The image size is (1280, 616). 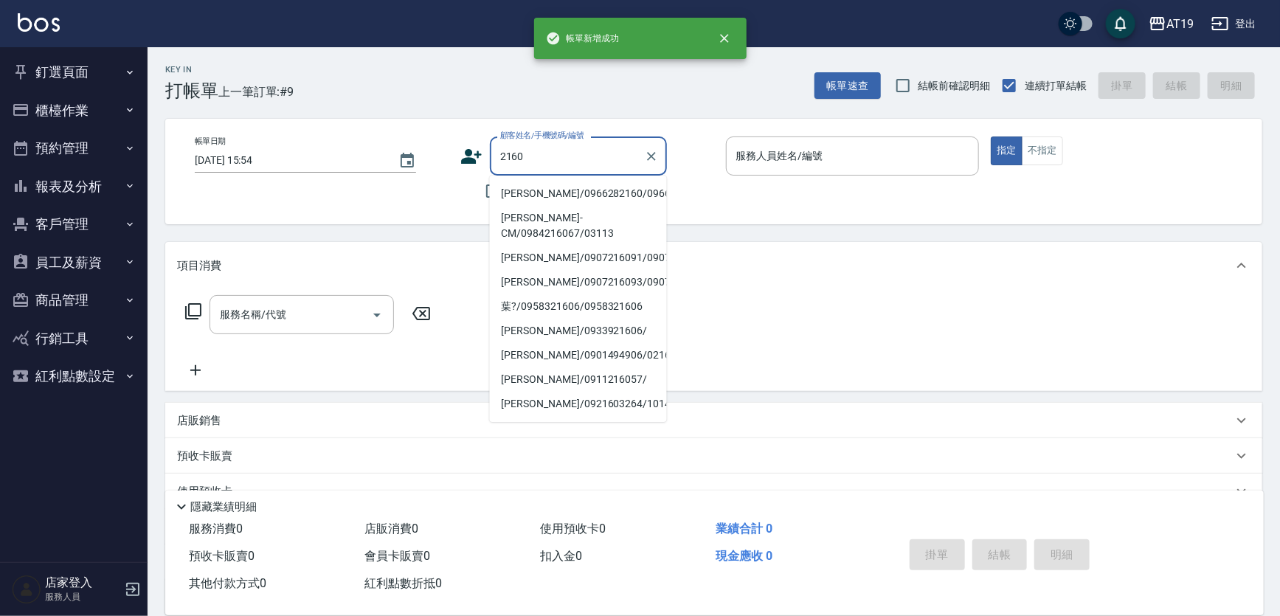 What do you see at coordinates (1233, 24) in the screenshot?
I see `button: 登出` at bounding box center [1233, 24].